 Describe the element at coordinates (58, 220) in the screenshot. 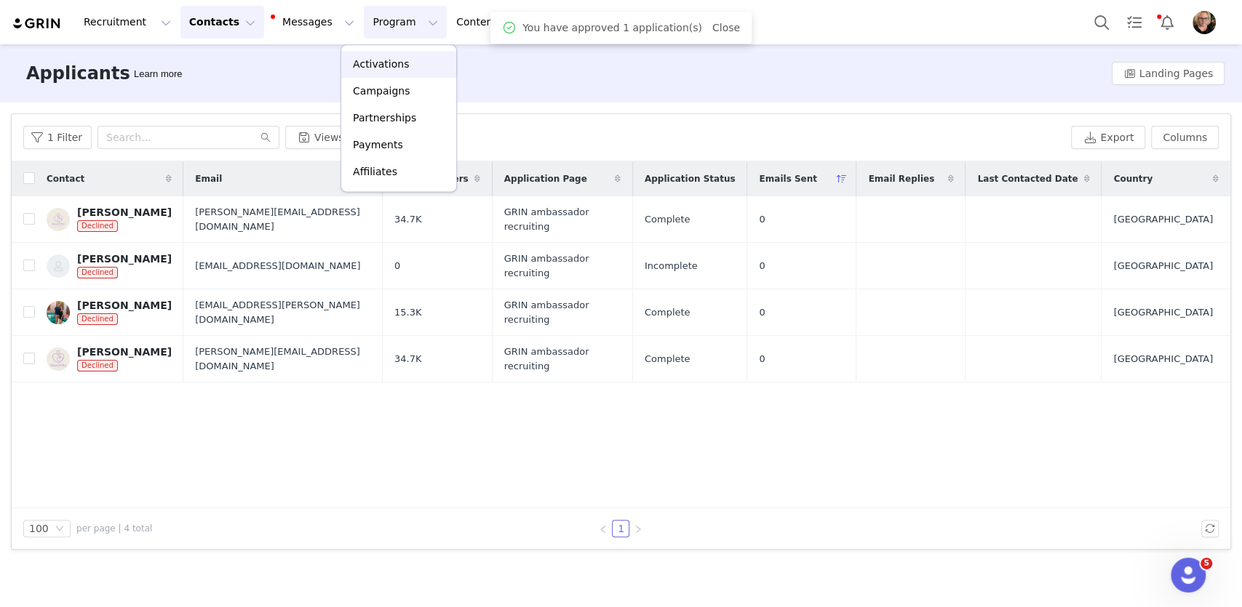

I see `img: 20e98f6b-36ea-4859-897a-938a77136ffb.jpg` at that location.